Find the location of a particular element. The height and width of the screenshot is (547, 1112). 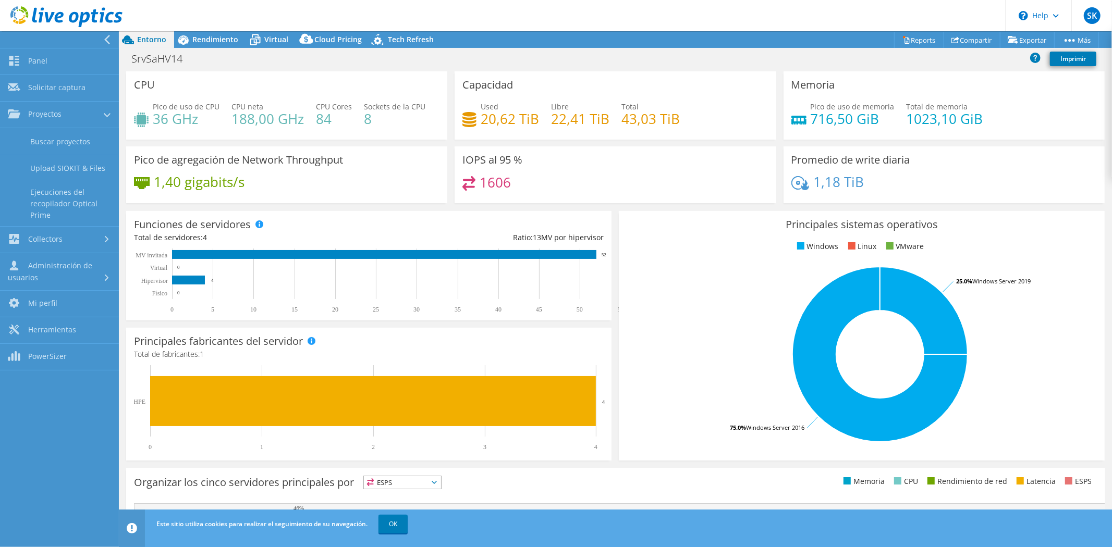

text: Hipervisor is located at coordinates (154, 281).